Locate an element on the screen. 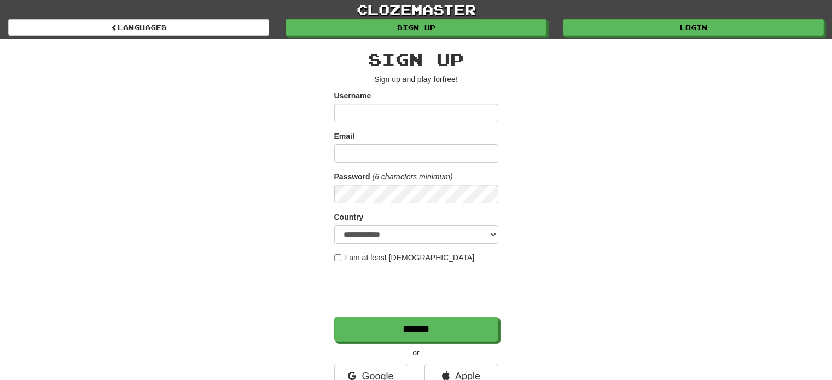  label: Email is located at coordinates (344, 136).